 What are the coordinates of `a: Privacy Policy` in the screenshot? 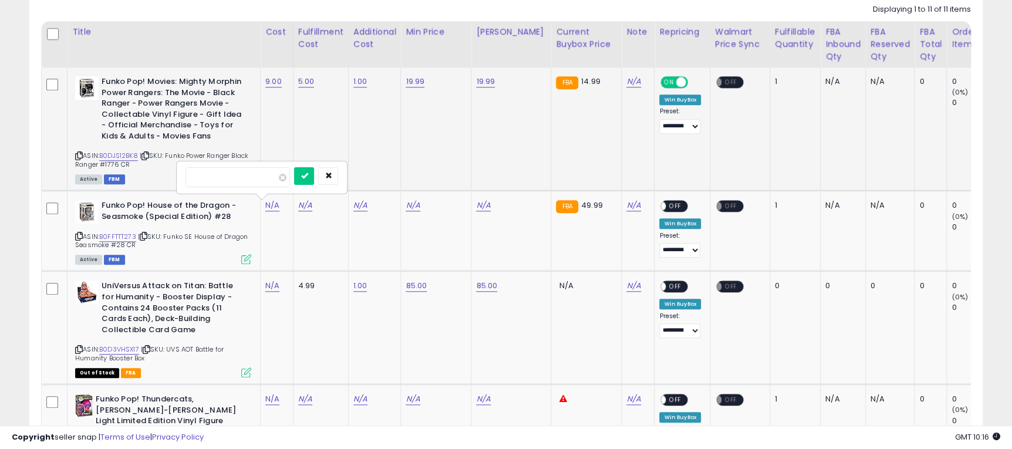 It's located at (178, 437).